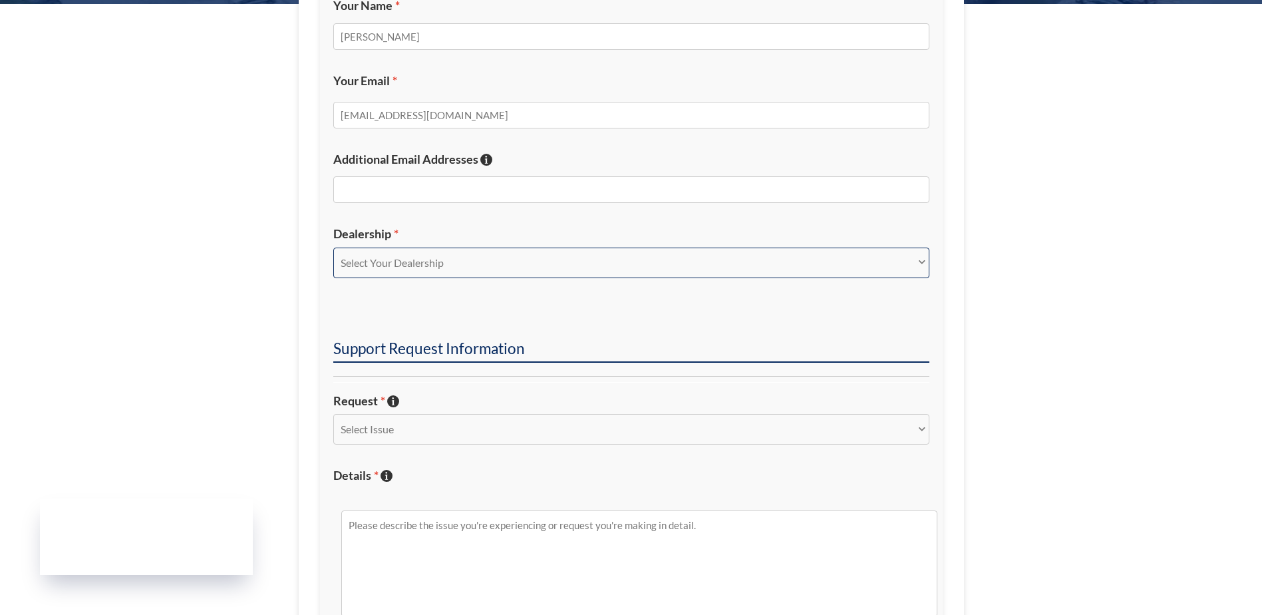  Describe the element at coordinates (631, 351) in the screenshot. I see `h2: Support Request Information` at that location.